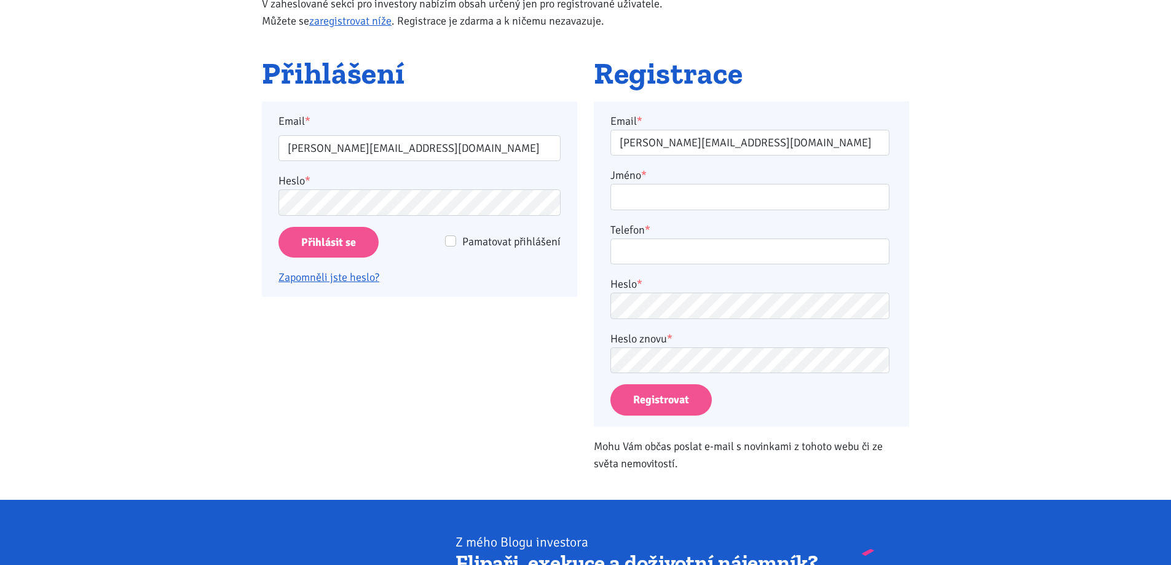  Describe the element at coordinates (512, 242) in the screenshot. I see `span: Pamatovat přihlášení` at that location.